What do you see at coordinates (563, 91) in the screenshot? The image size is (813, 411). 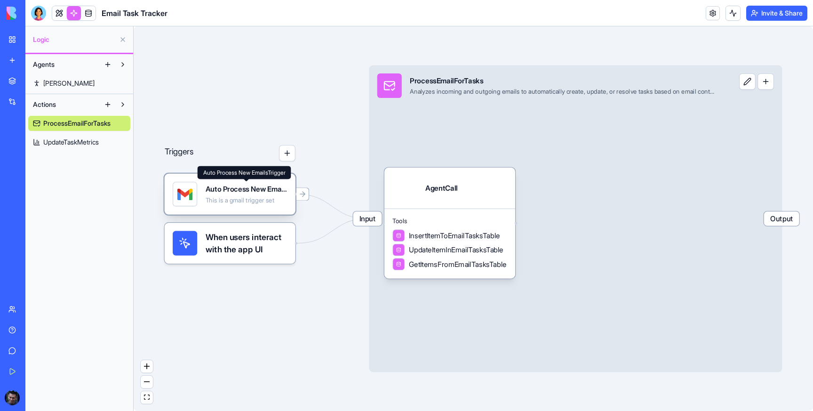 I see `div: Analyzes incoming and outgoing emails to automatically create, update, or resolve tasks based on ...` at bounding box center [563, 91].